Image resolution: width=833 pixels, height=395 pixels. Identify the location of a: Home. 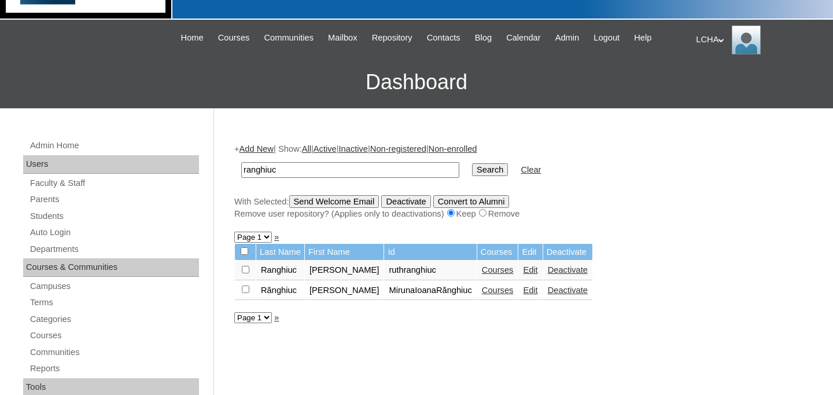
(192, 38).